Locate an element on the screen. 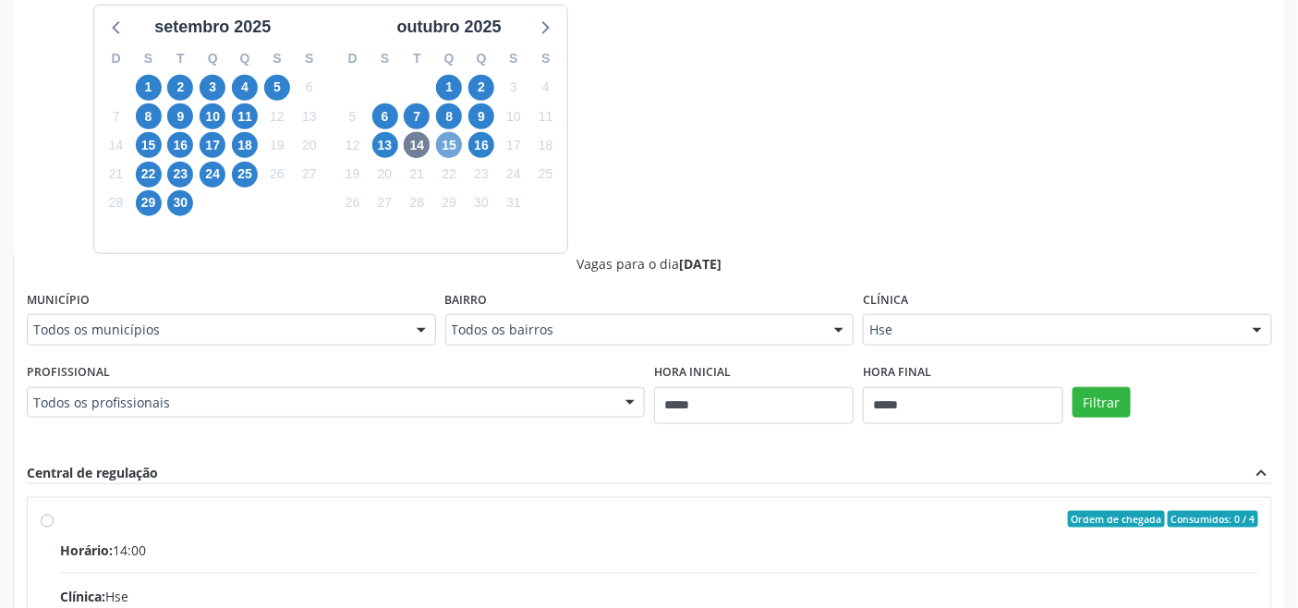 The image size is (1298, 608). span: quinta-feira, 25 de setembro de 2025 is located at coordinates (245, 175).